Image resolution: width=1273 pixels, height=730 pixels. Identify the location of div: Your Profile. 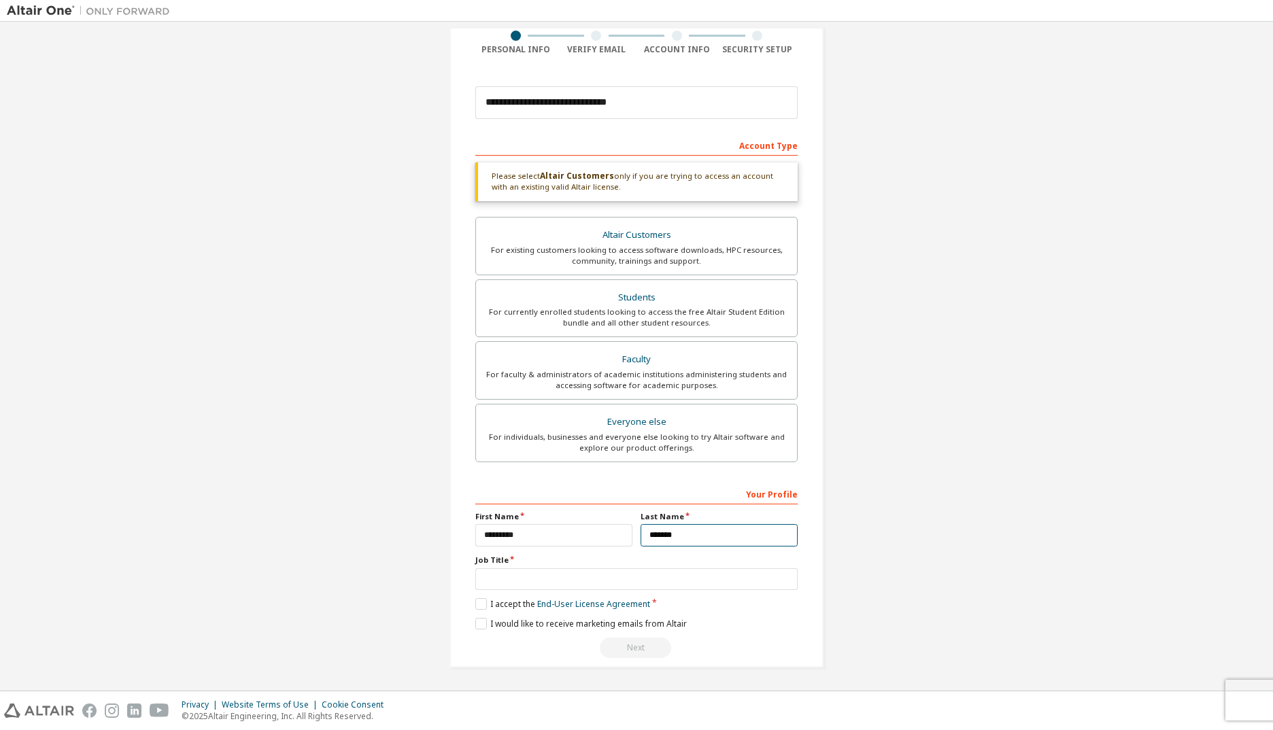
(636, 494).